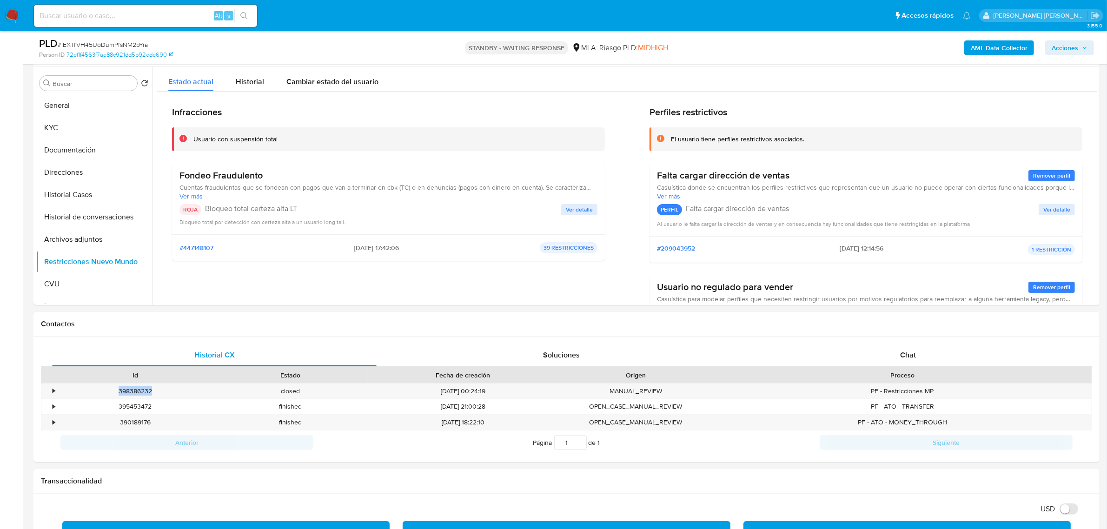 The width and height of the screenshot is (1107, 529). Describe the element at coordinates (999, 48) in the screenshot. I see `button: AML Data Collector` at that location.